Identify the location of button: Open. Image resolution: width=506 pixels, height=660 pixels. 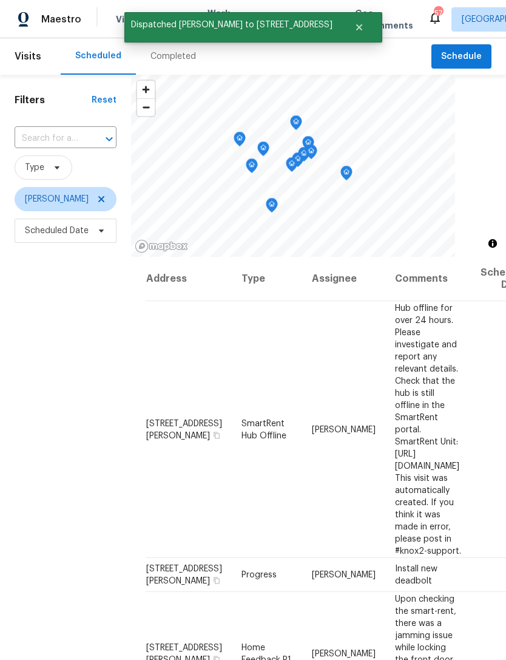
(109, 139).